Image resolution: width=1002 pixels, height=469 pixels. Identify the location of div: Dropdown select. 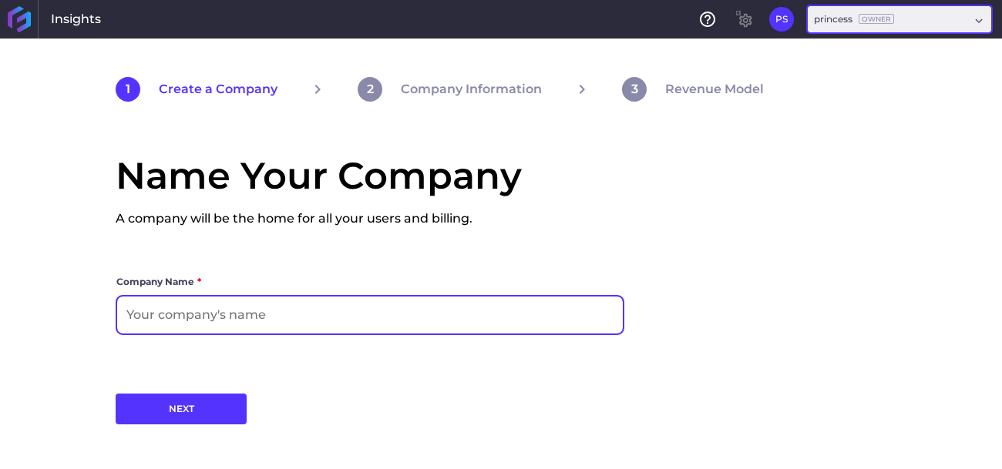
(900, 19).